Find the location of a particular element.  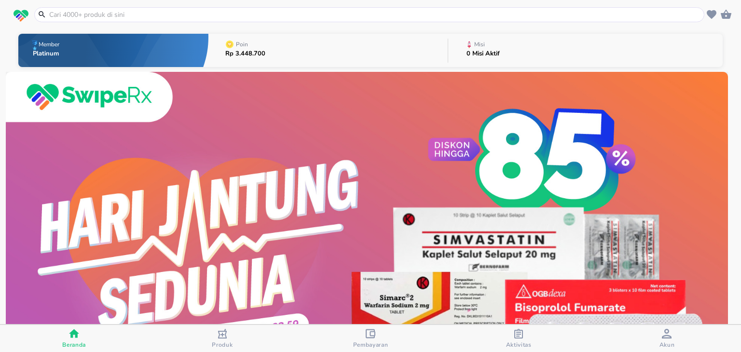

input: Cari 4000+ produk di sini is located at coordinates (375, 14).